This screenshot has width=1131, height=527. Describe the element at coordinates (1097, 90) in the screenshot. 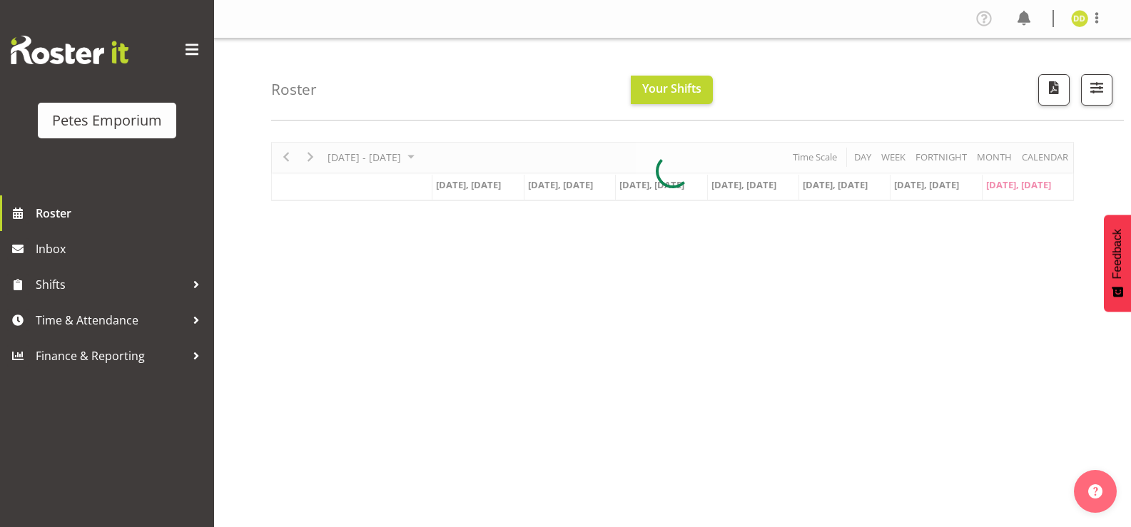

I see `button: Filter Shifts` at that location.